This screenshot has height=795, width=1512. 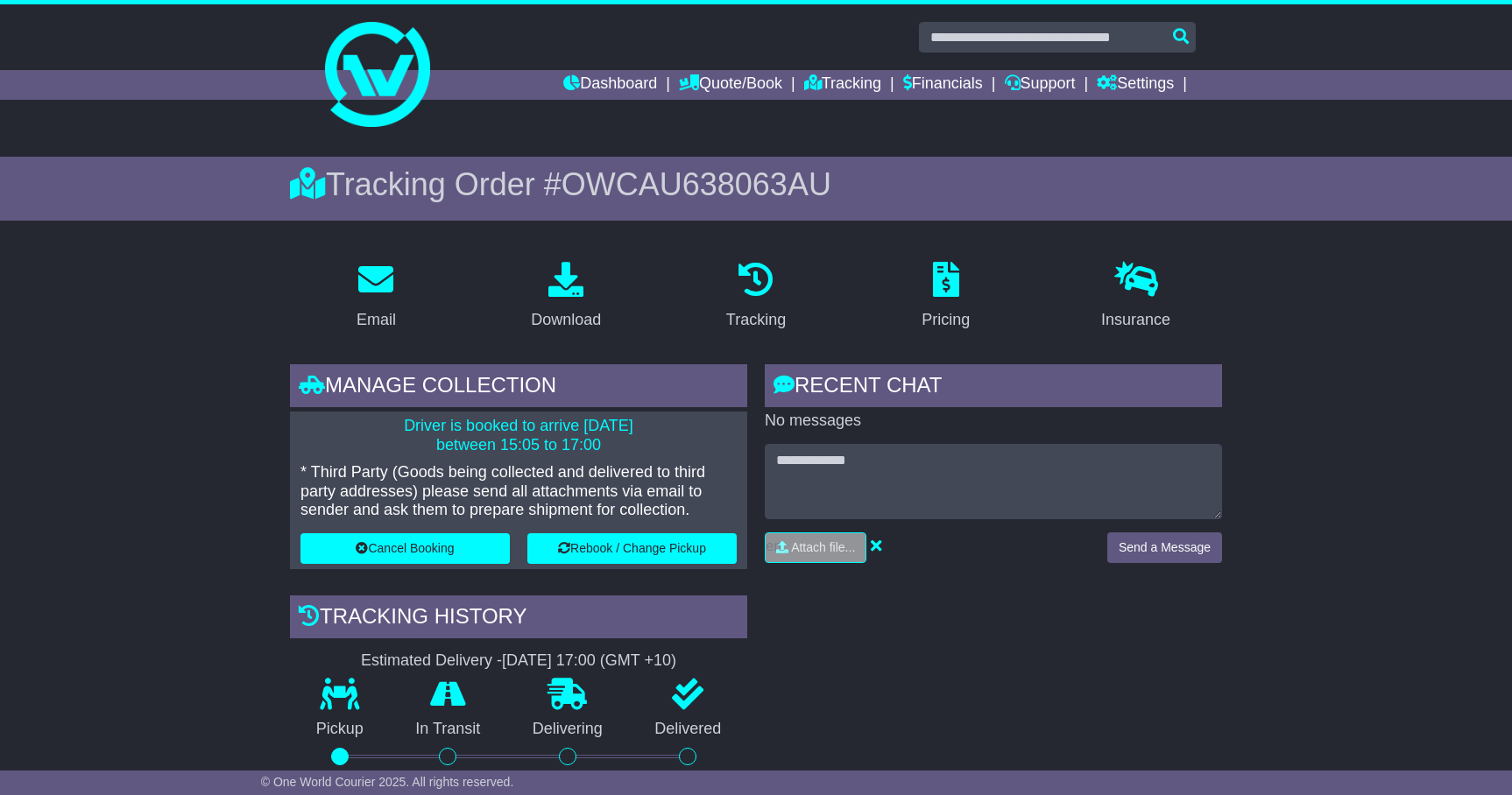 What do you see at coordinates (756, 184) in the screenshot?
I see `div: Tracking Order #` at bounding box center [756, 184].